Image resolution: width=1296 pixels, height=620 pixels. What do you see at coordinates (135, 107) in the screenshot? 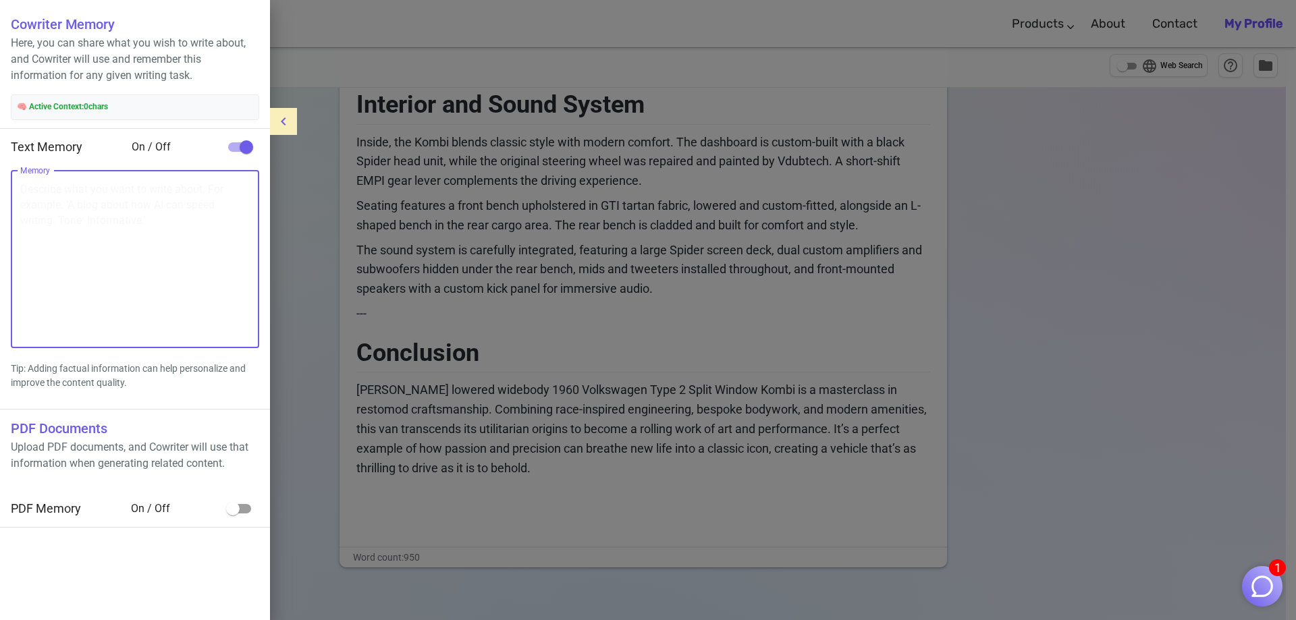
I see `span: 🧠 Active Context: 0 chars` at bounding box center [135, 107].